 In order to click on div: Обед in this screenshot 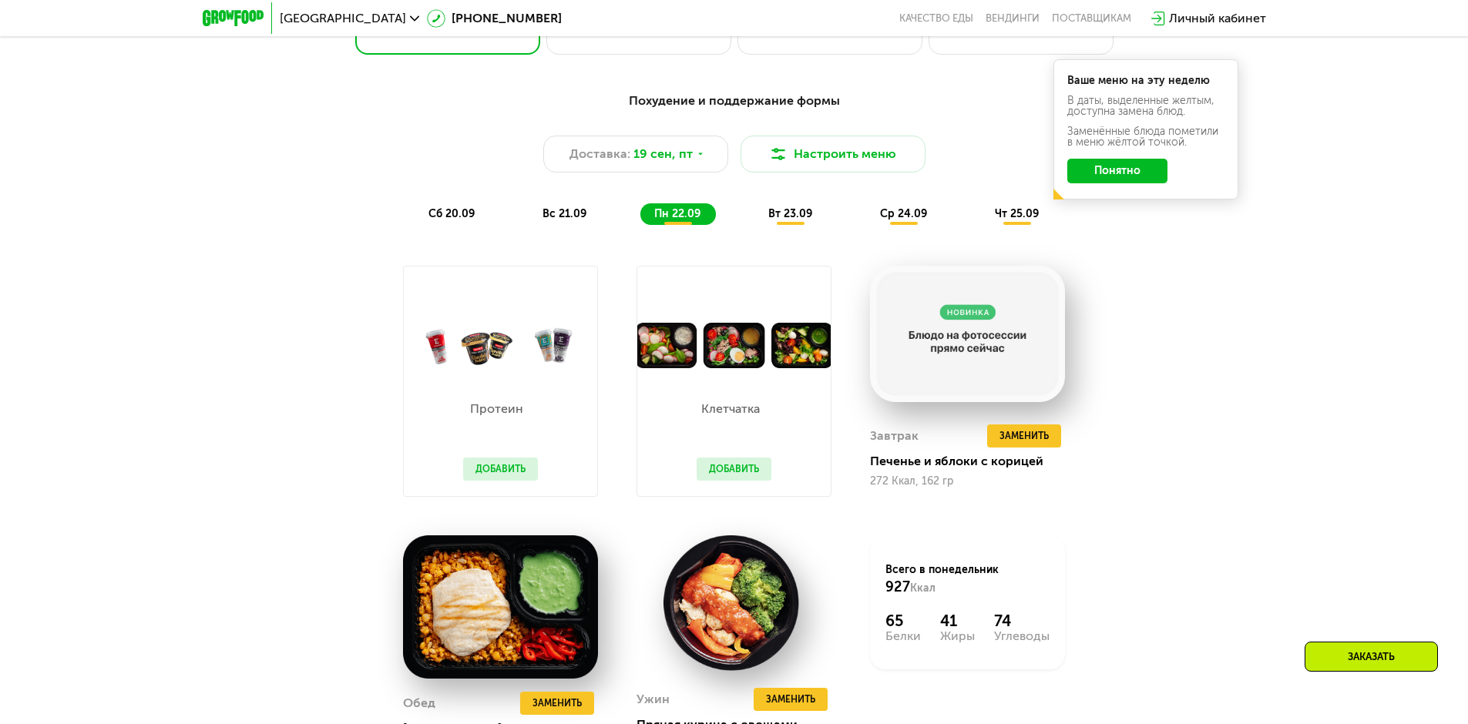, I will do `click(419, 704)`.